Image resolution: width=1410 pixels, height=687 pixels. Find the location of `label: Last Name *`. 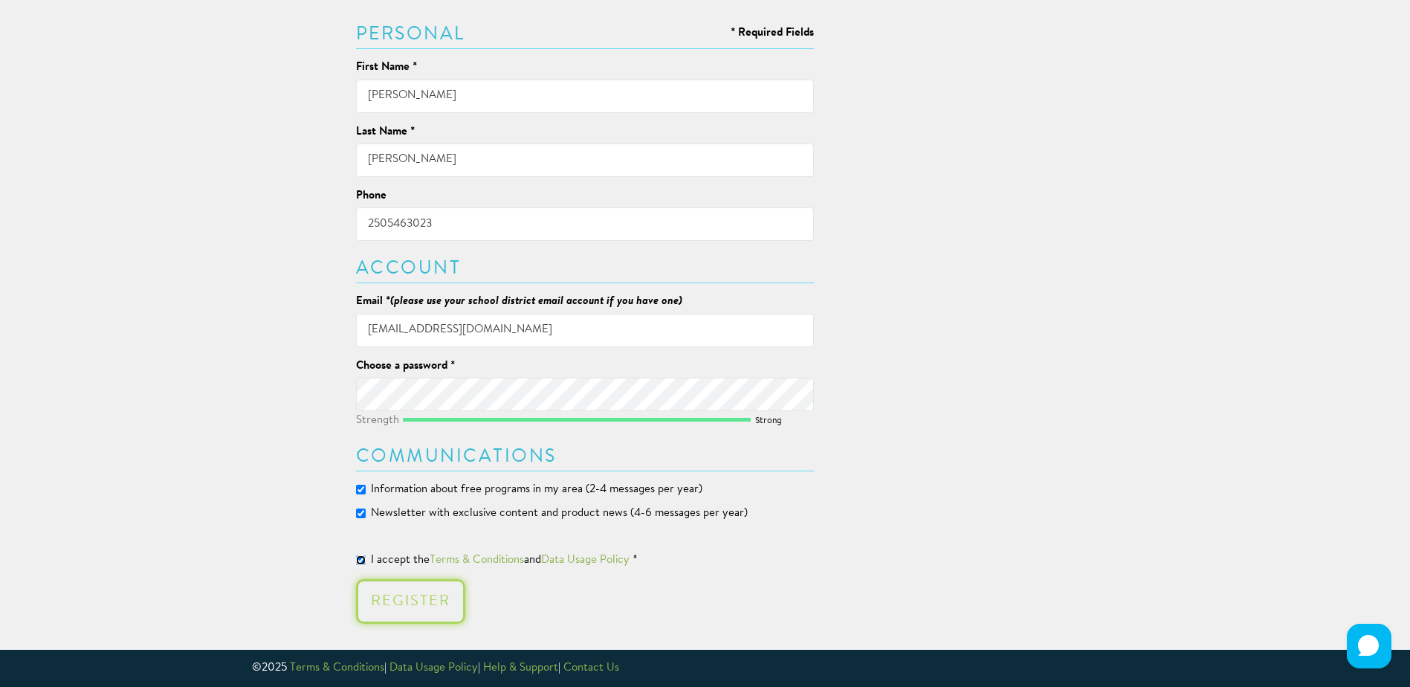

label: Last Name * is located at coordinates (385, 132).